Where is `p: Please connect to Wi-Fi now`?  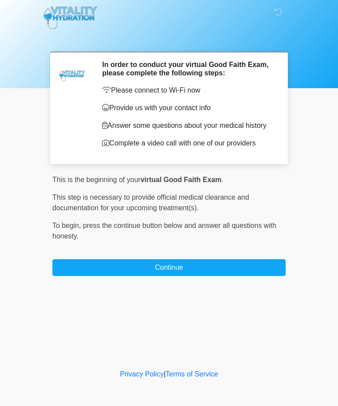 p: Please connect to Wi-Fi now is located at coordinates (187, 90).